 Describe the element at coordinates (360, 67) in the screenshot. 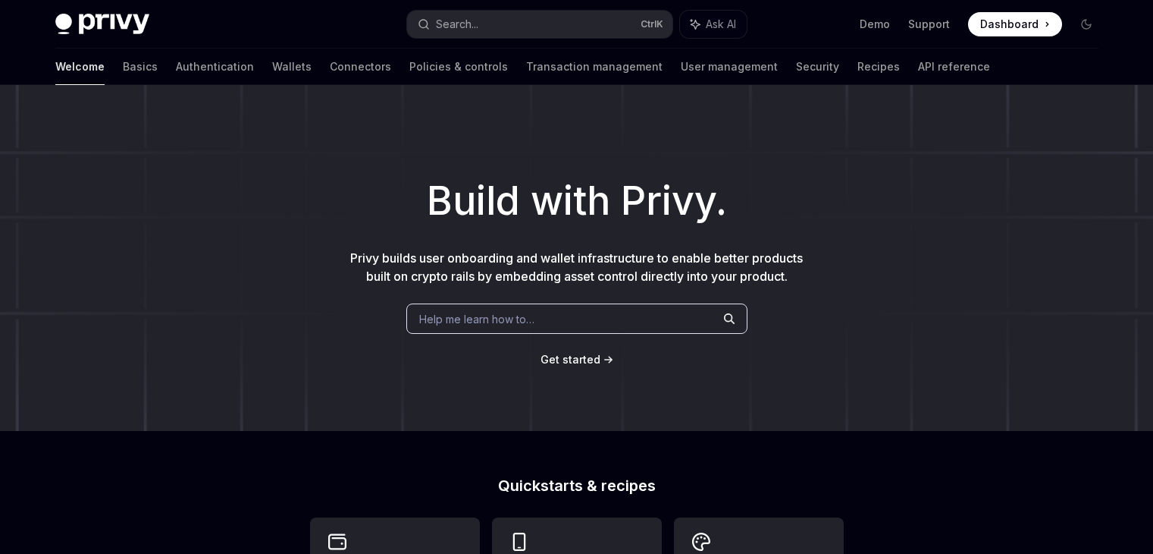

I see `a: Connectors` at that location.